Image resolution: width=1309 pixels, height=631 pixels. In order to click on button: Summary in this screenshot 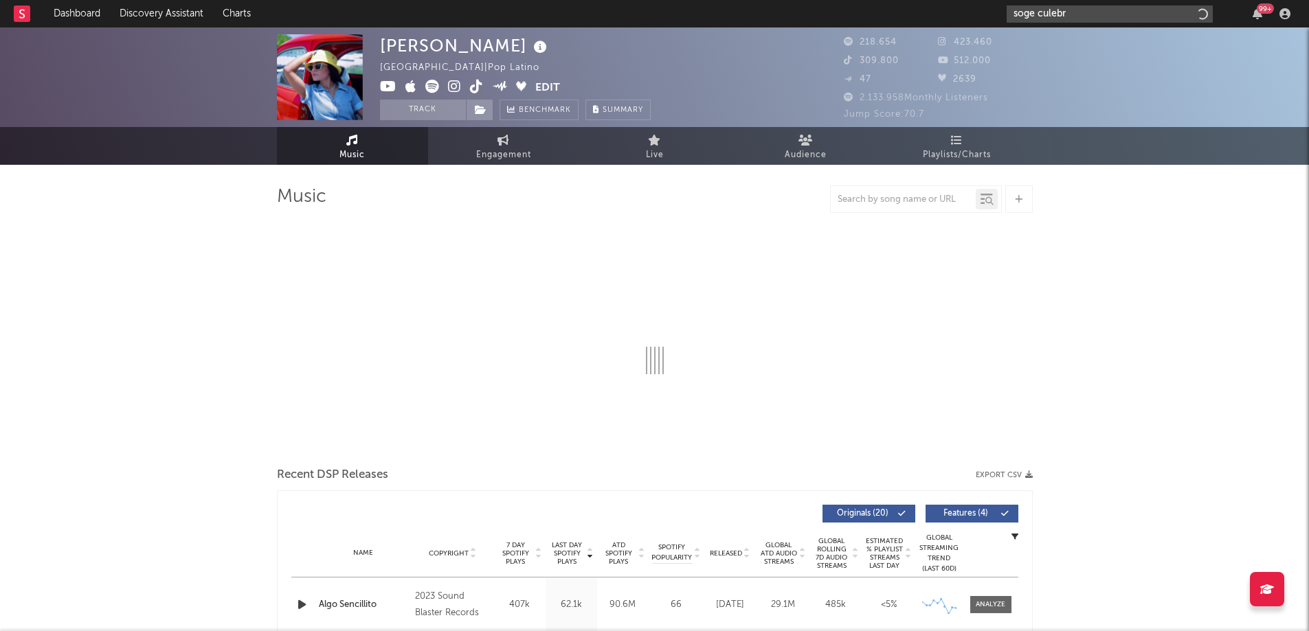, I will do `click(618, 110)`.